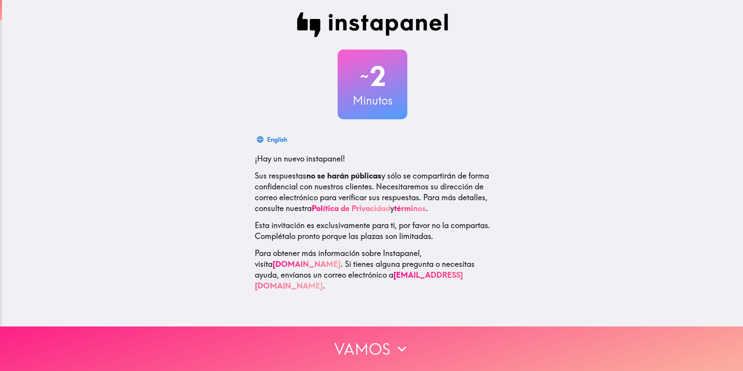 This screenshot has height=371, width=743. I want to click on button: English, so click(273, 139).